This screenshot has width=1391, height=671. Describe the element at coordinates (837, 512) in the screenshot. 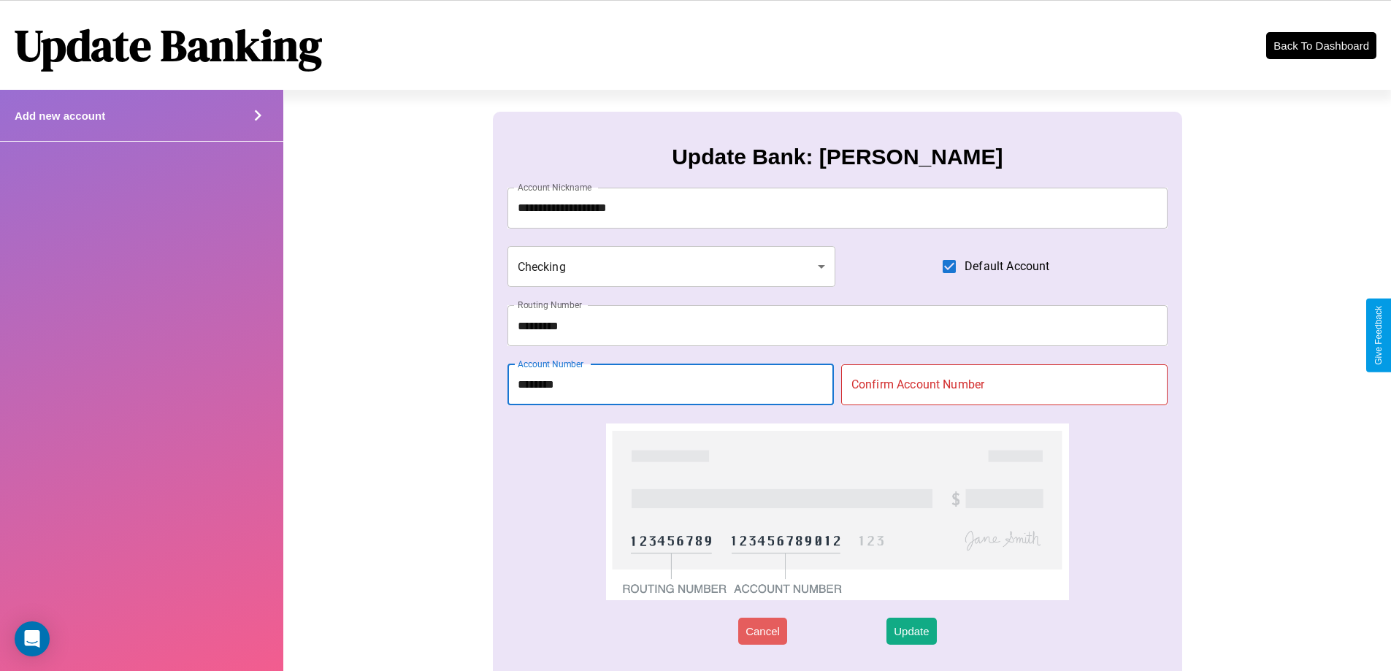

I see `img: check` at that location.